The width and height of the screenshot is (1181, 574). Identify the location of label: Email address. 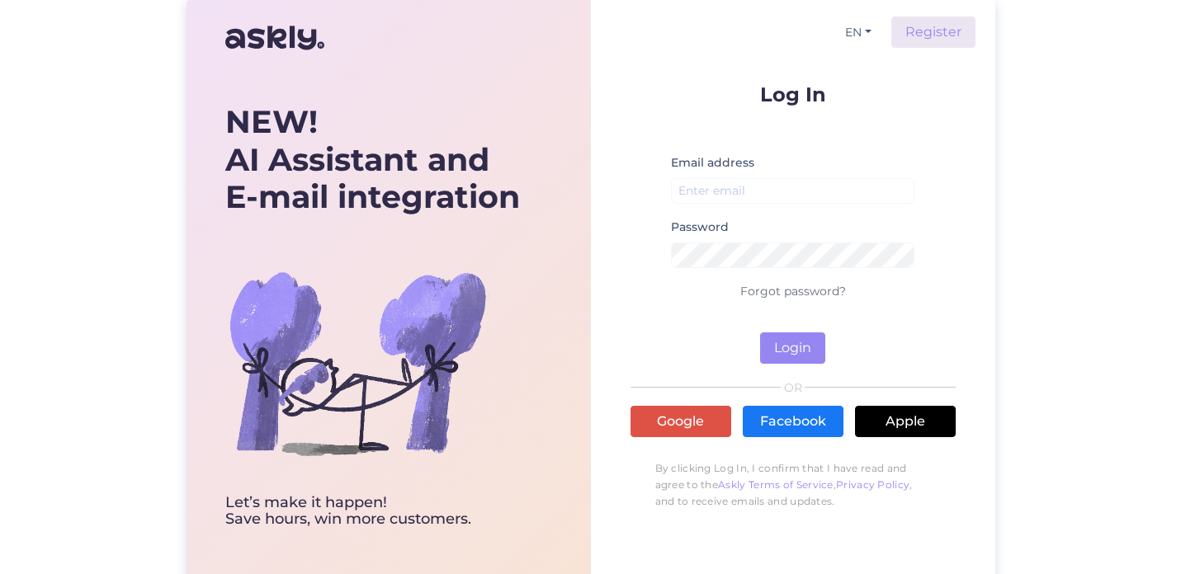
(712, 163).